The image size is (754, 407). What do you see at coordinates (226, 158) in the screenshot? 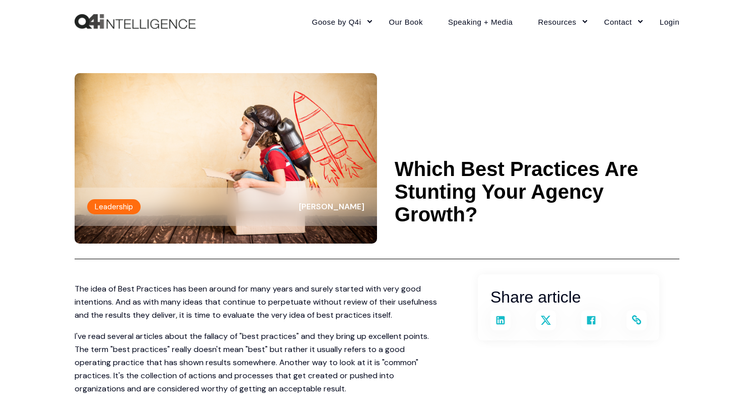
I see `img: Which Best Practices Are Stunting Your Agency Growth?` at bounding box center [226, 158].